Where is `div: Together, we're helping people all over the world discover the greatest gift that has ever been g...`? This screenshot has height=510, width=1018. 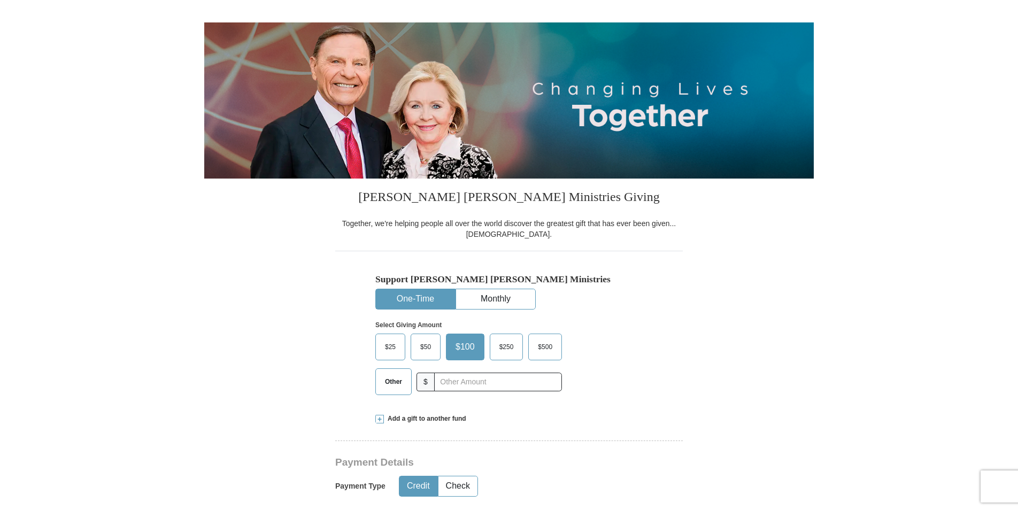 div: Together, we're helping people all over the world discover the greatest gift that has ever been g... is located at coordinates (509, 229).